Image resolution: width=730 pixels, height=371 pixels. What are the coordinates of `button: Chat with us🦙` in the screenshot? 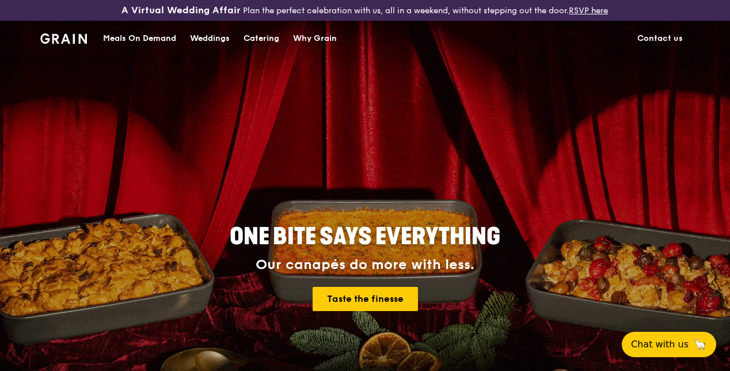 It's located at (669, 344).